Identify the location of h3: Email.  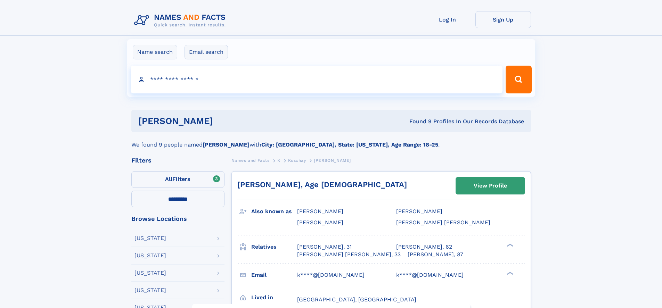
(274, 275).